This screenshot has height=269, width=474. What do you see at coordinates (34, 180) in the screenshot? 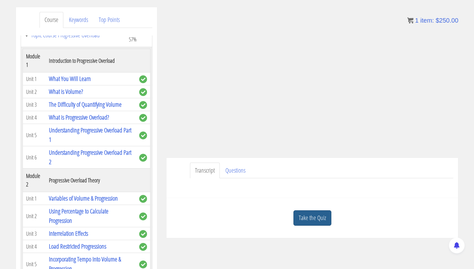
I see `th: Module 2` at bounding box center [34, 180].